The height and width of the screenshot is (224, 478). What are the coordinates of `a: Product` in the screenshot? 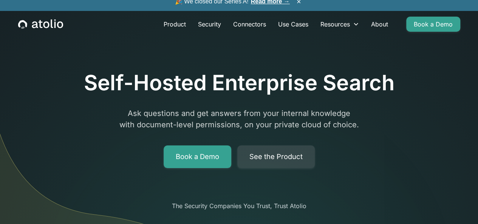 It's located at (174, 24).